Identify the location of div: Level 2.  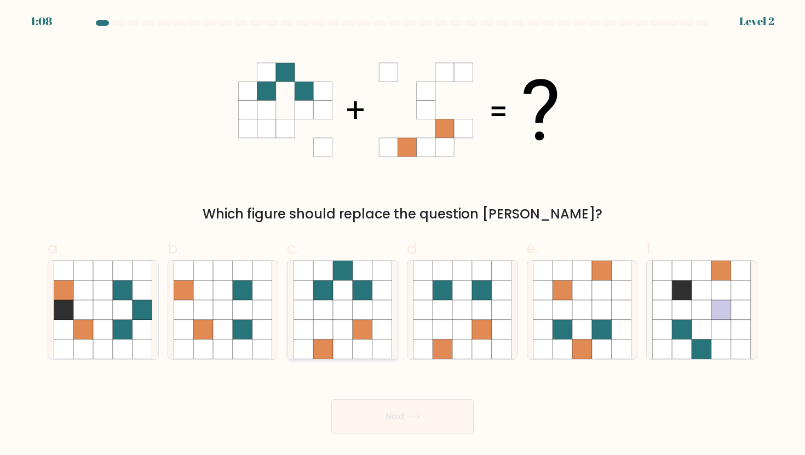
(757, 21).